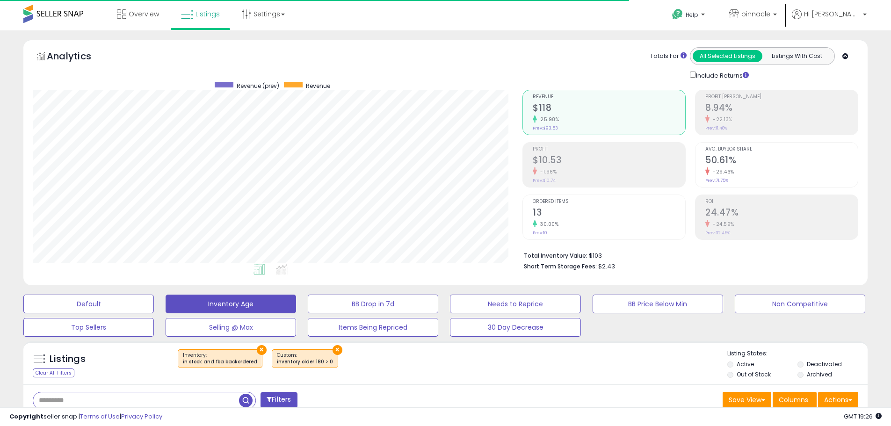  Describe the element at coordinates (728, 56) in the screenshot. I see `button: All Selected Listings` at that location.